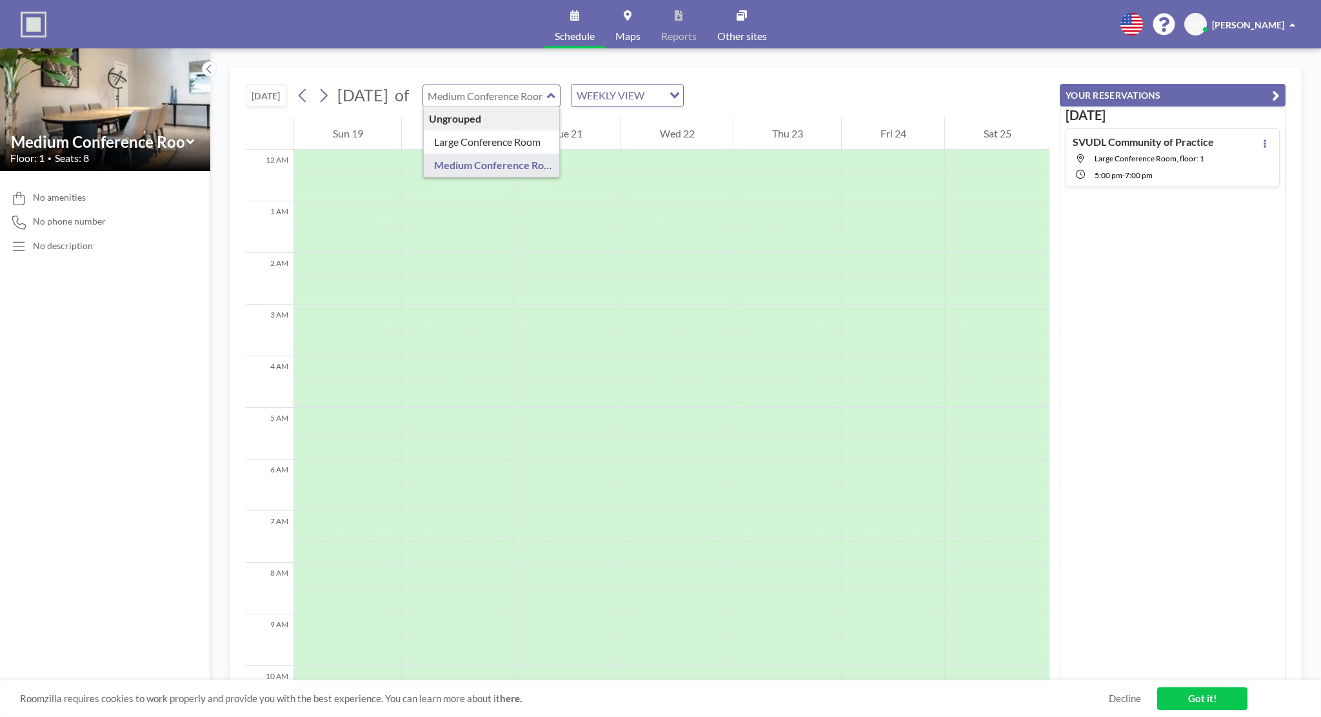 The image size is (1321, 717). I want to click on span: WEEKLY VIEW, so click(610, 95).